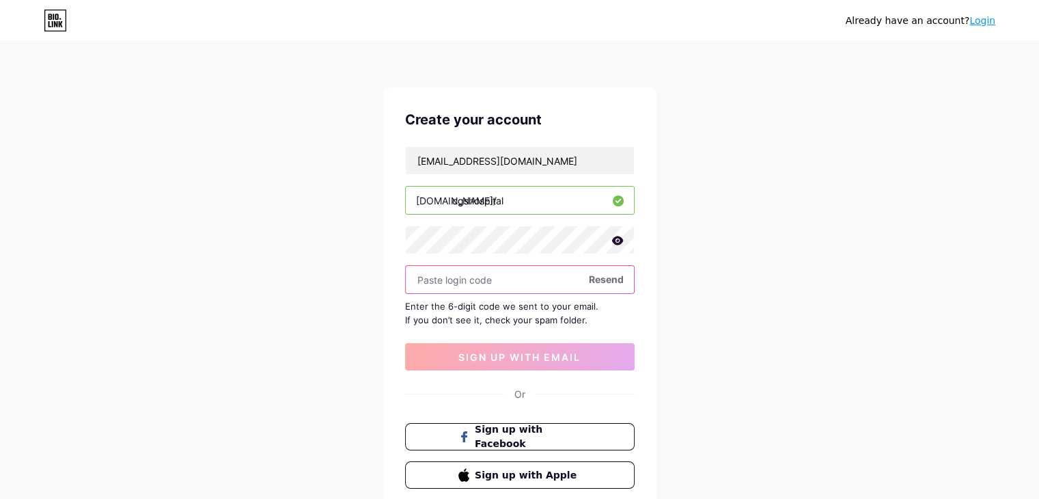 The width and height of the screenshot is (1039, 499). What do you see at coordinates (520, 394) in the screenshot?
I see `div: Or` at bounding box center [520, 394].